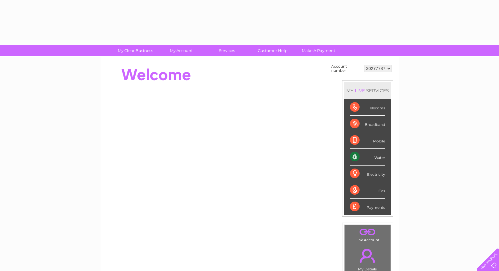 The height and width of the screenshot is (271, 499). Describe the element at coordinates (367, 207) in the screenshot. I see `div: Payments` at that location.